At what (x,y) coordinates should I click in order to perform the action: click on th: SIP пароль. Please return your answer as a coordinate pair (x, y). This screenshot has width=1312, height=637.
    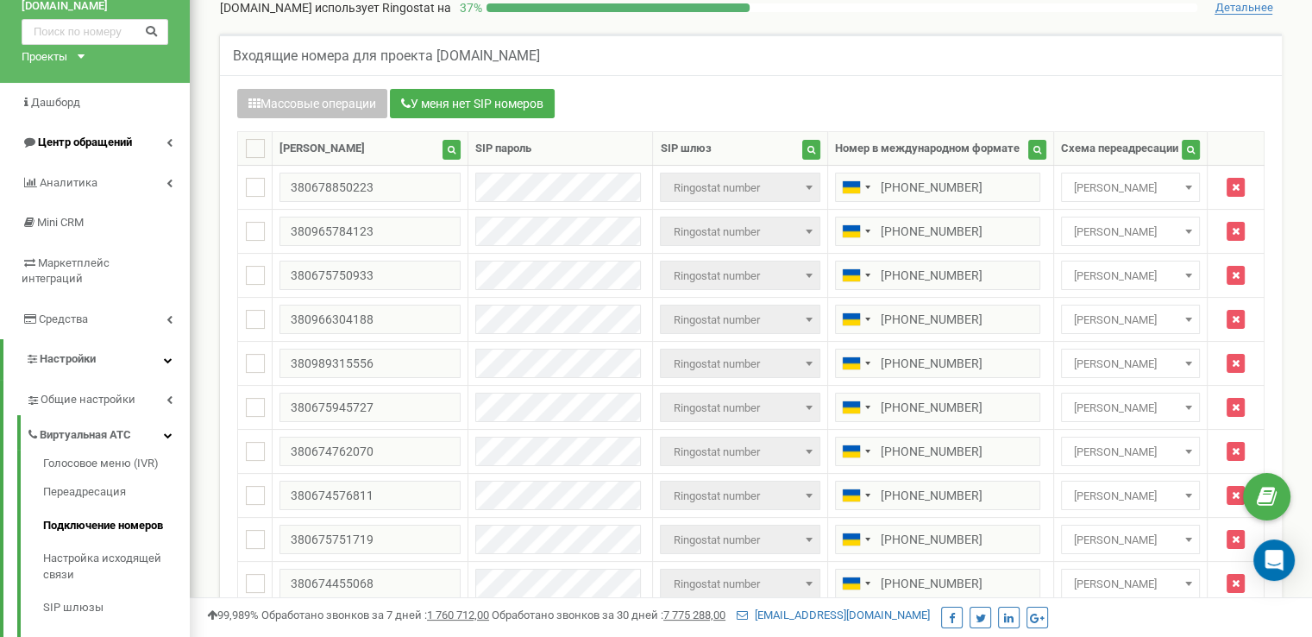
    Looking at the image, I should click on (560, 148).